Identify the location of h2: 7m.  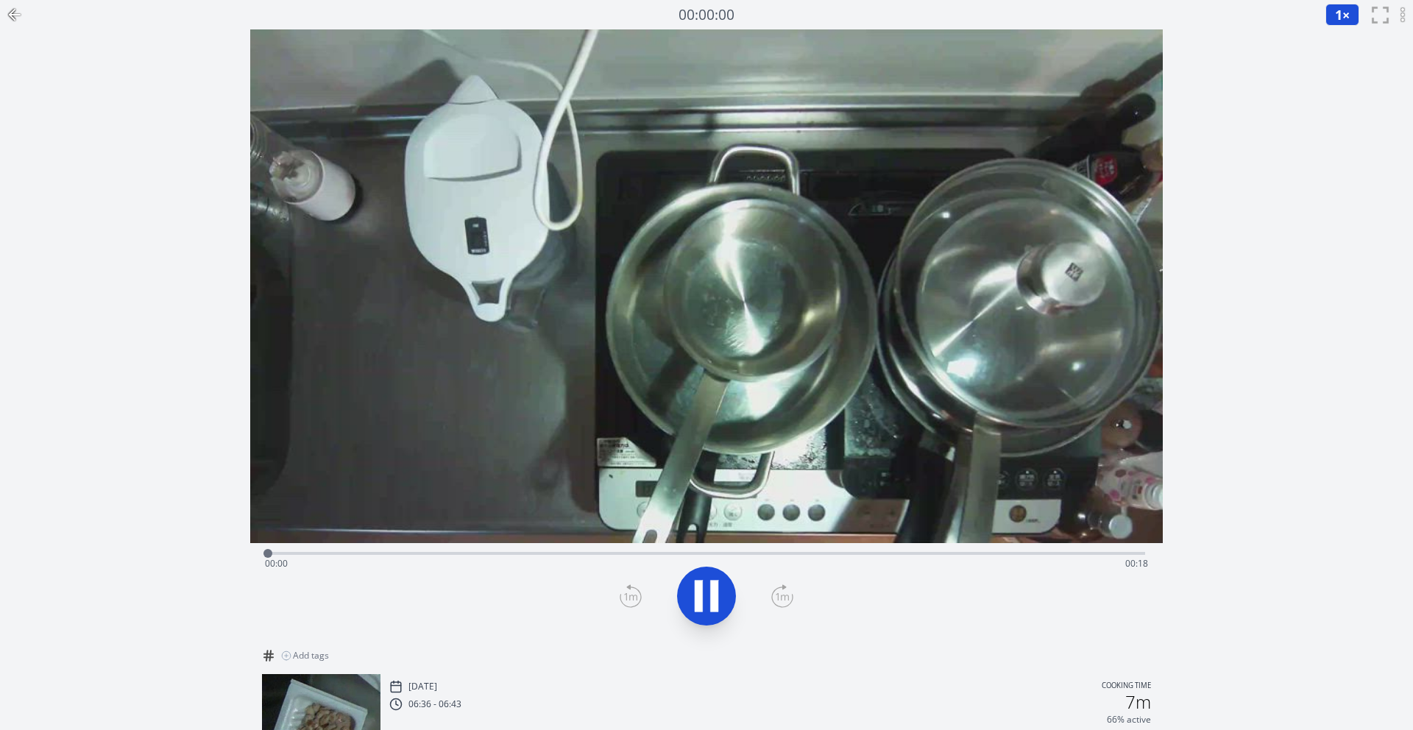
(1138, 702).